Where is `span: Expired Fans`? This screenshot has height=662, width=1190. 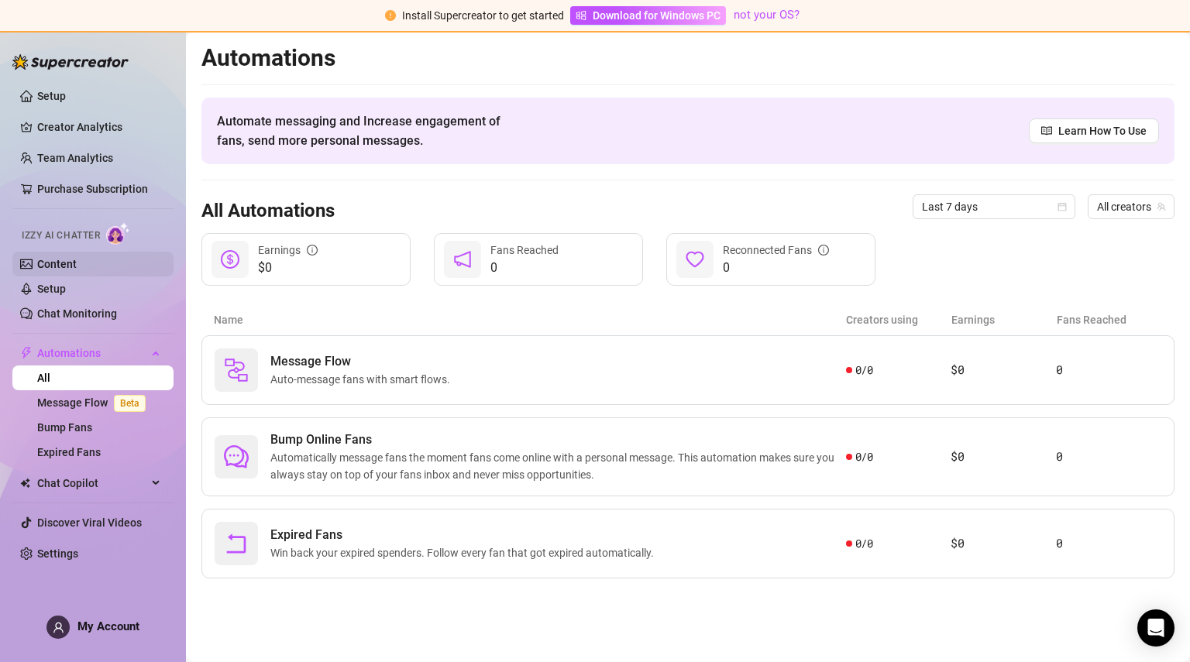 span: Expired Fans is located at coordinates (465, 535).